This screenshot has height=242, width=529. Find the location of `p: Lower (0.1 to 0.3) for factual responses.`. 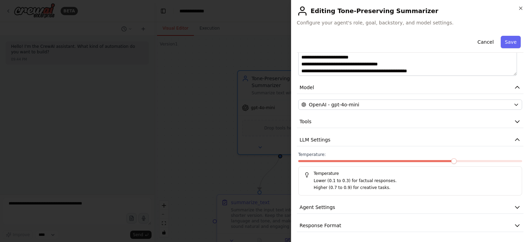

p: Lower (0.1 to 0.3) for factual responses. is located at coordinates (415, 181).